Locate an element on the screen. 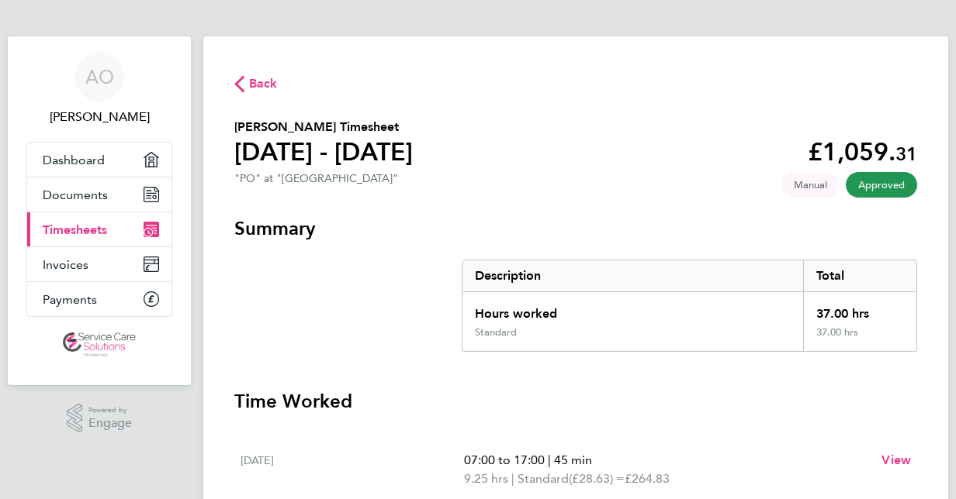  a: Payments is located at coordinates (99, 299).